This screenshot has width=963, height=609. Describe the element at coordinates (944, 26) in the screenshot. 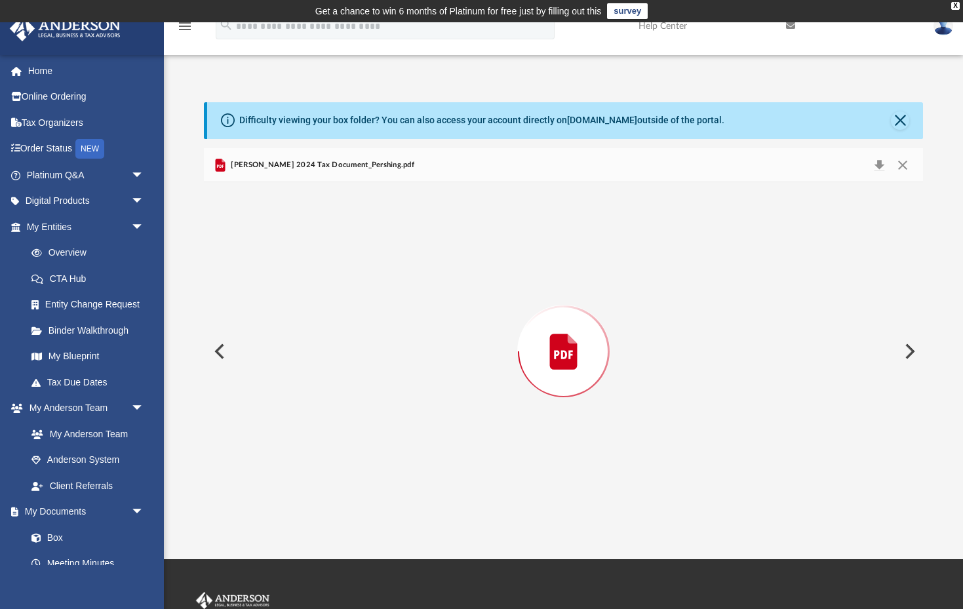

I see `img: User Pic` at that location.